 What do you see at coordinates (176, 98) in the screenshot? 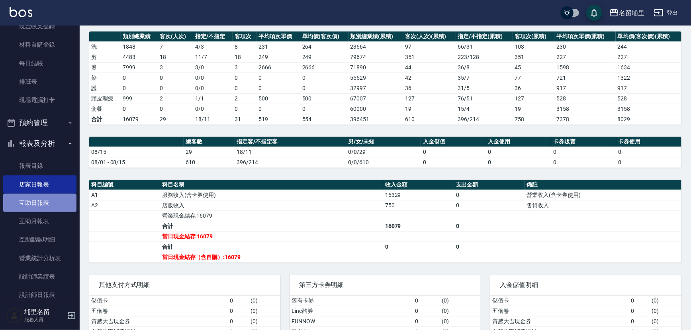
I see `td: 2` at bounding box center [176, 98].